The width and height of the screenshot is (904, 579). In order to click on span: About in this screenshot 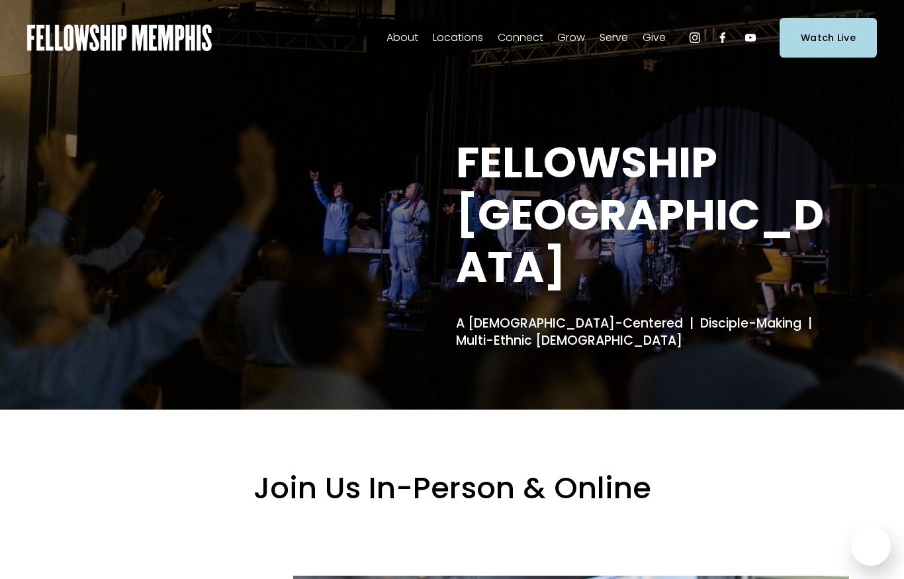, I will do `click(402, 38)`.